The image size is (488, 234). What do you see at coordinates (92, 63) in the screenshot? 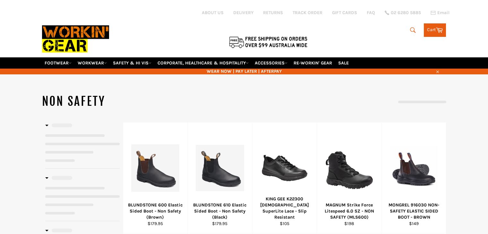
I see `a: WORKWEAR` at bounding box center [92, 63].